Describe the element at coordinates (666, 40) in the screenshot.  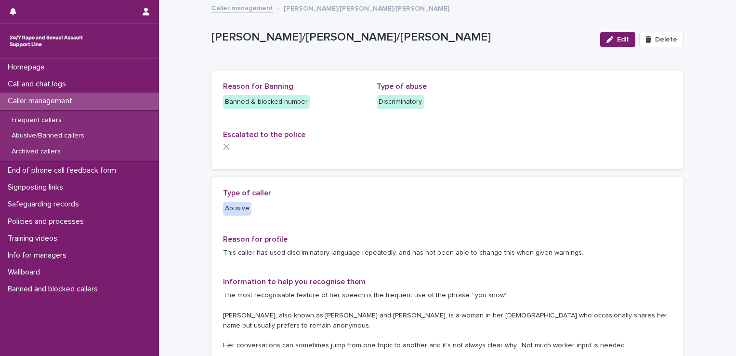
I see `span: Delete` at that location.